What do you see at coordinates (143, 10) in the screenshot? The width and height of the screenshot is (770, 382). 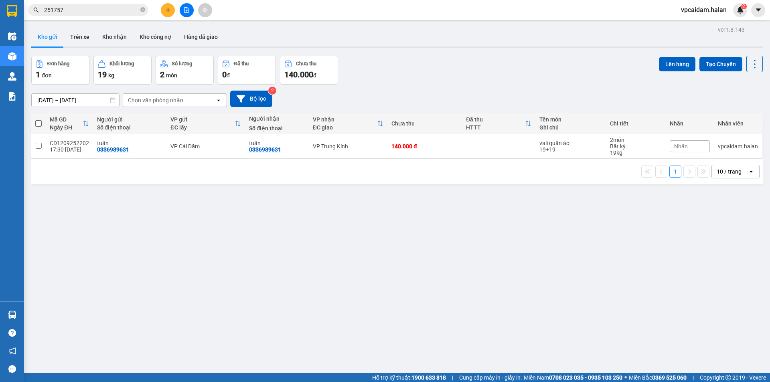 I see `span: close-circle` at bounding box center [143, 10].